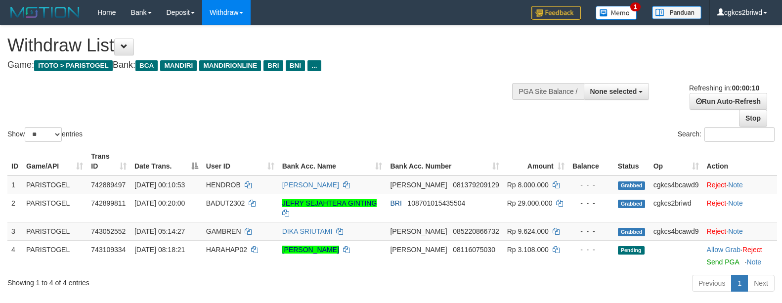 This screenshot has width=782, height=303. I want to click on td: 3, so click(15, 231).